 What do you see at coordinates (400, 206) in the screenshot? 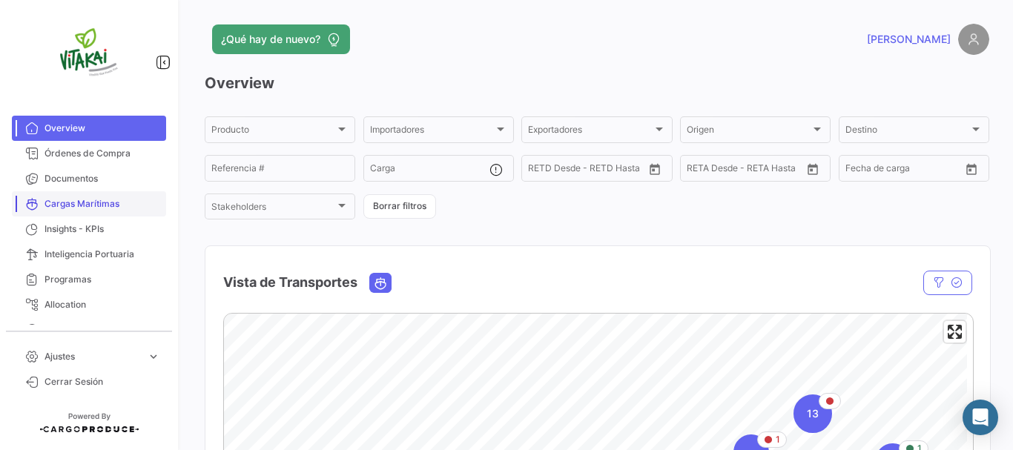
I see `button: Borrar filtros` at bounding box center [400, 206].